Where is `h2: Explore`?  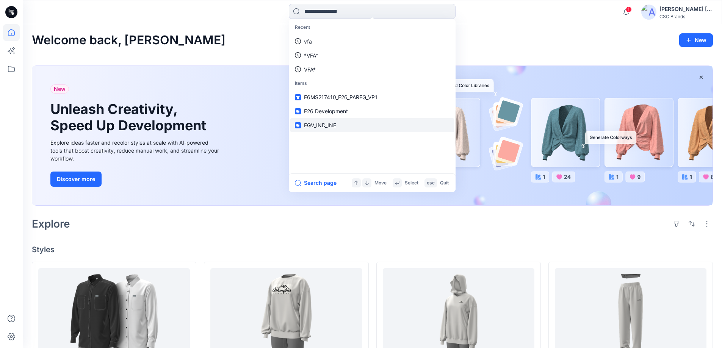
h2: Explore is located at coordinates (51, 224).